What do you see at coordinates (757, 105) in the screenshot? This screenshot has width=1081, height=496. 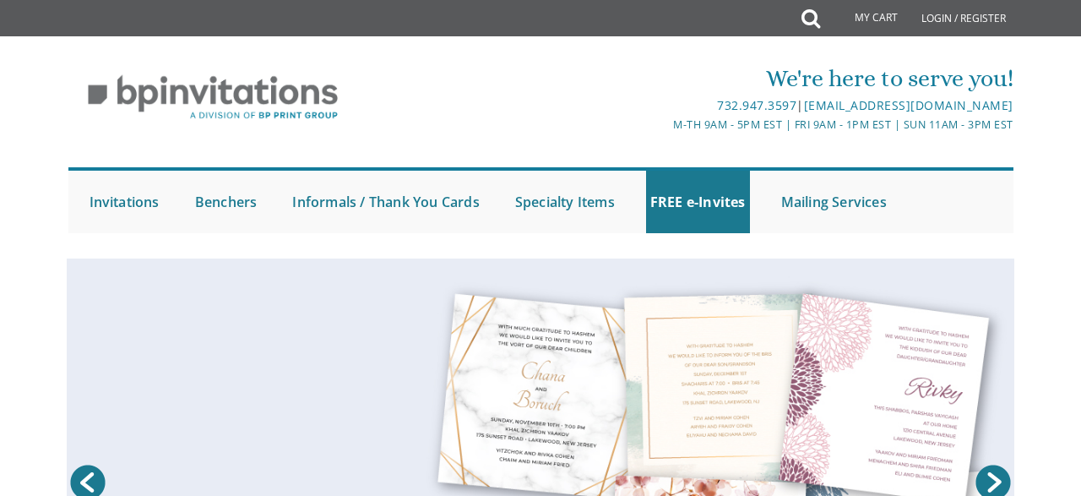 I see `a: 732.947.3597` at bounding box center [757, 105].